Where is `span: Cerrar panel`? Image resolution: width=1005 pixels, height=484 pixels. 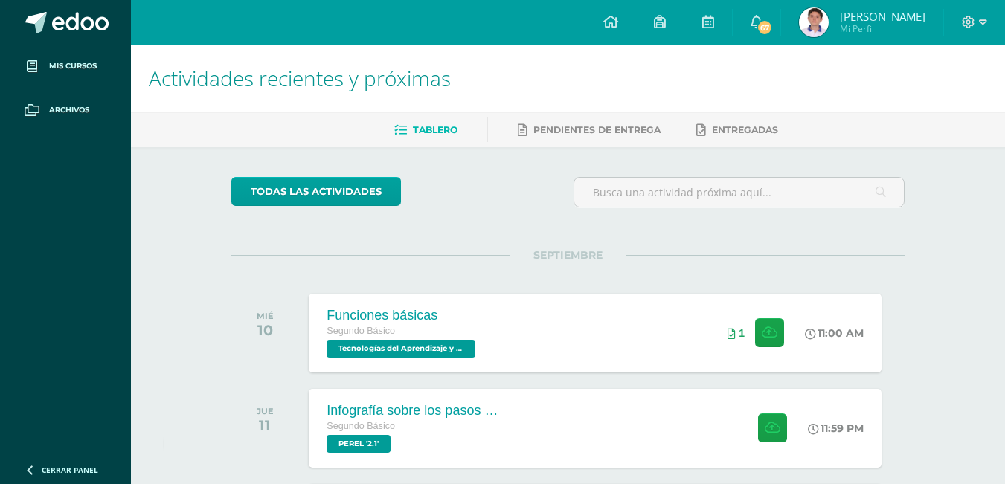 span: Cerrar panel is located at coordinates (70, 470).